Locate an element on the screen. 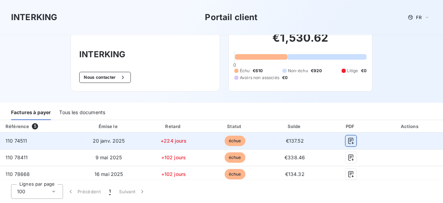 The height and width of the screenshot is (203, 443). div: PDF is located at coordinates (351, 126).